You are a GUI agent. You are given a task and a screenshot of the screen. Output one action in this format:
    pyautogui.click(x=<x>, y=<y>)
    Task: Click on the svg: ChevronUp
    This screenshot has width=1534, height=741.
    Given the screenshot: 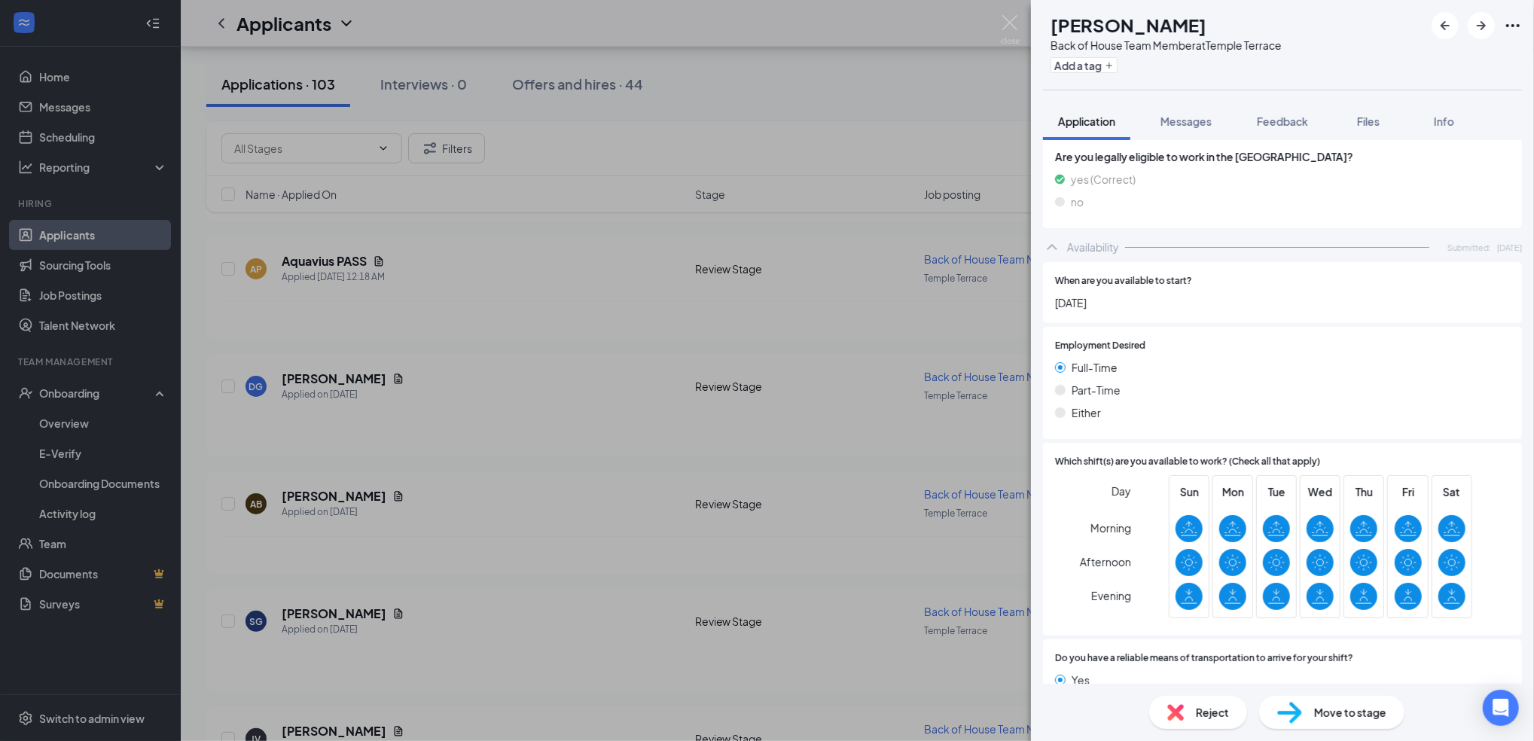 What is the action you would take?
    pyautogui.click(x=1052, y=247)
    